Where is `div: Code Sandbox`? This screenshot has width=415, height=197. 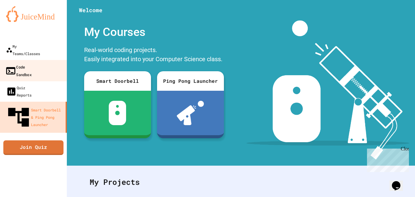 div: Code Sandbox is located at coordinates (18, 70).